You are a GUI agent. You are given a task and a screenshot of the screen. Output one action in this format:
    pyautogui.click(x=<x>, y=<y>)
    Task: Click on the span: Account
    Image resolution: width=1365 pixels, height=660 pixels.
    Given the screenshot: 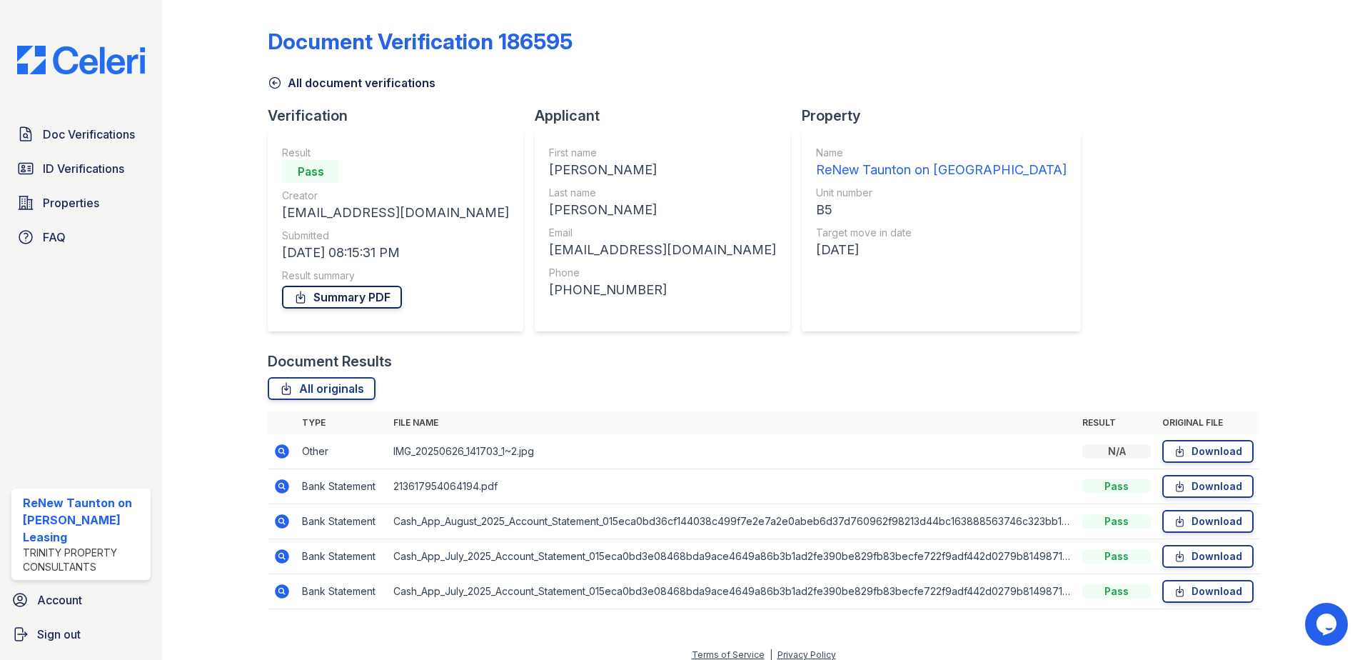 What is the action you would take?
    pyautogui.click(x=59, y=600)
    